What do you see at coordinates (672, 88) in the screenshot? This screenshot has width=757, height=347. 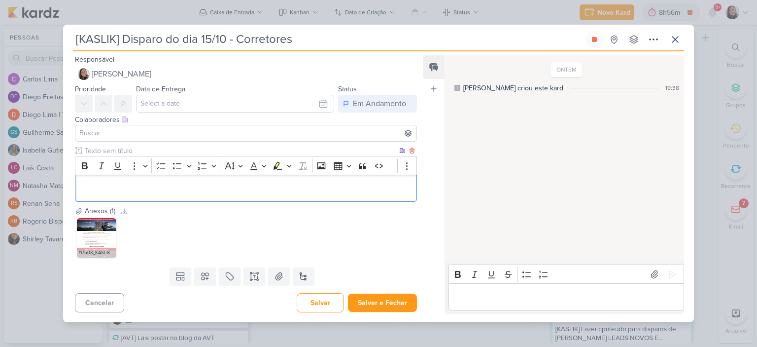 I see `div: 19:38` at bounding box center [672, 88].